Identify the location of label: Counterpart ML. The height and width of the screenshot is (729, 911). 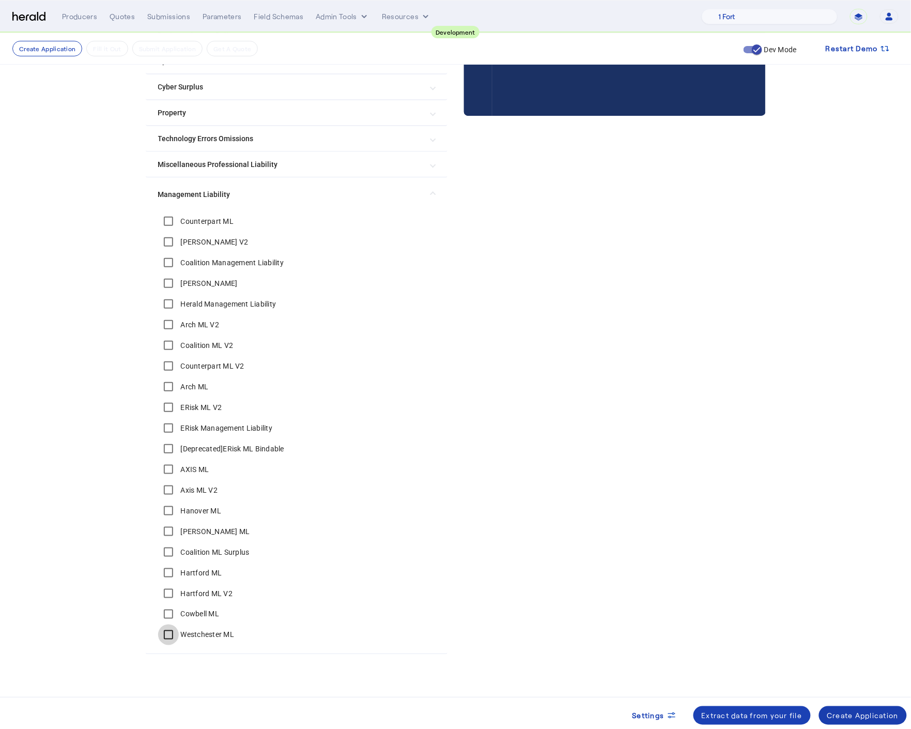
(206, 221).